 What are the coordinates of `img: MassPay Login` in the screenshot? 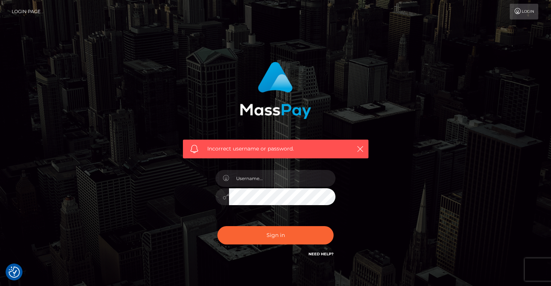 It's located at (275, 90).